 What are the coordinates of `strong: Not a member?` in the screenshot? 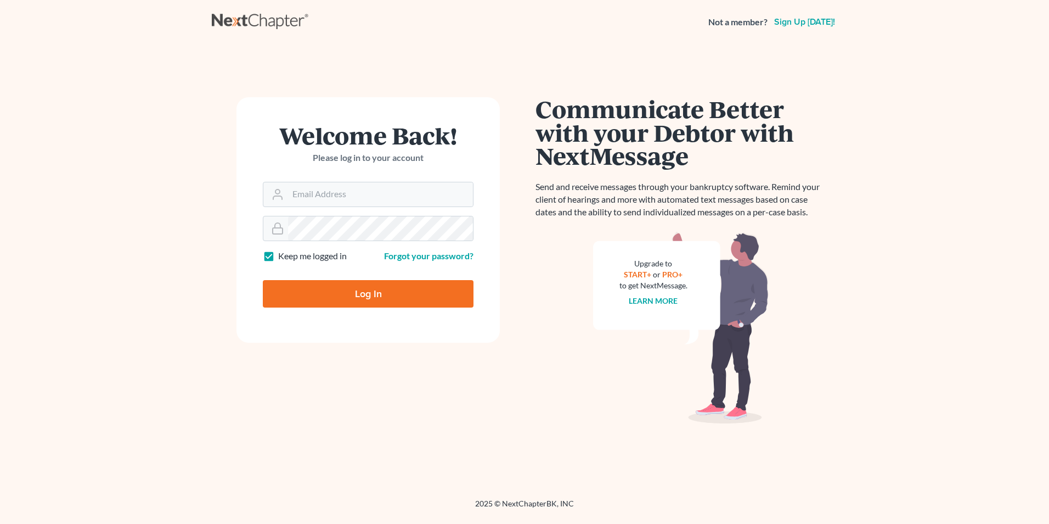 It's located at (738, 22).